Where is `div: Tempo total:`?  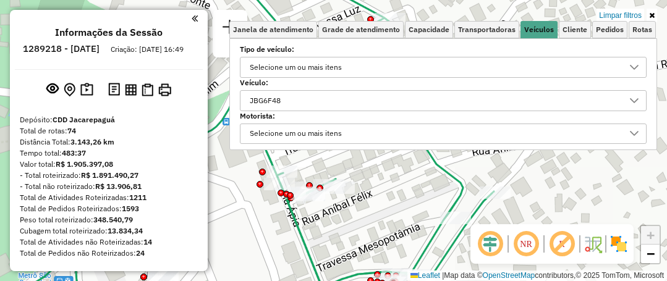 div: Tempo total: is located at coordinates (109, 153).